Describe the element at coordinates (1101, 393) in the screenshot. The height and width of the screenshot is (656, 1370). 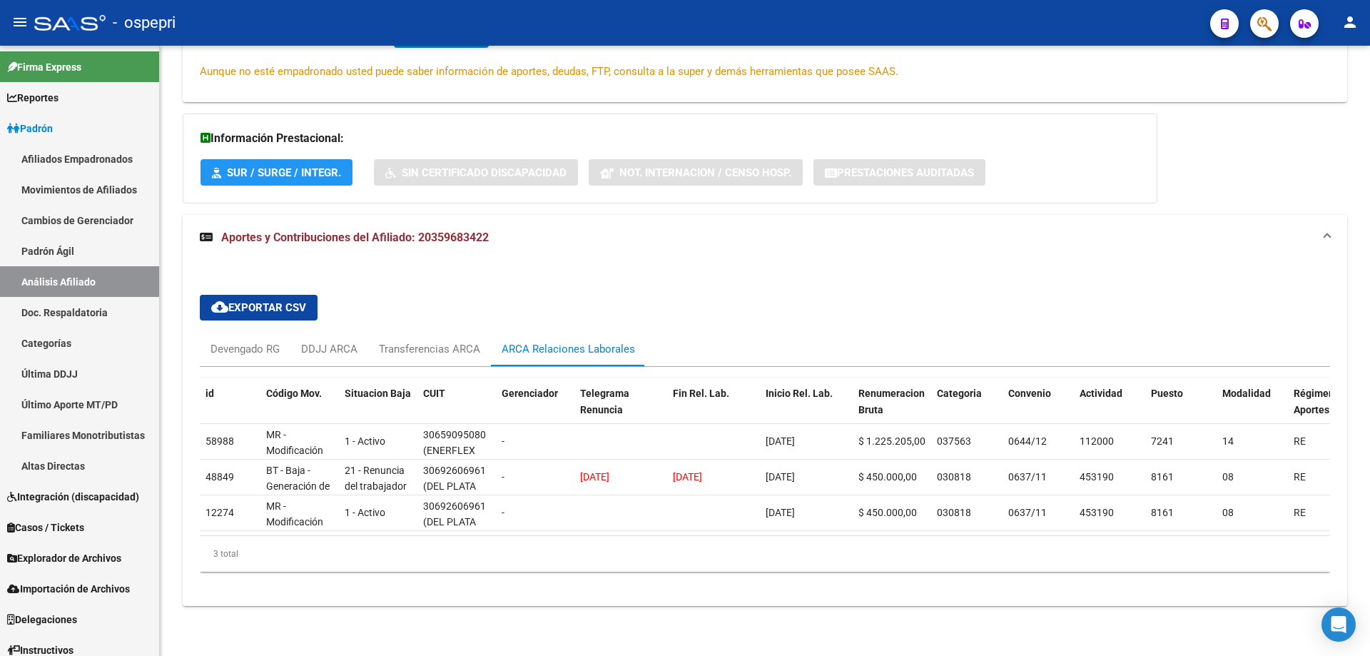
I see `span: Actividad` at that location.